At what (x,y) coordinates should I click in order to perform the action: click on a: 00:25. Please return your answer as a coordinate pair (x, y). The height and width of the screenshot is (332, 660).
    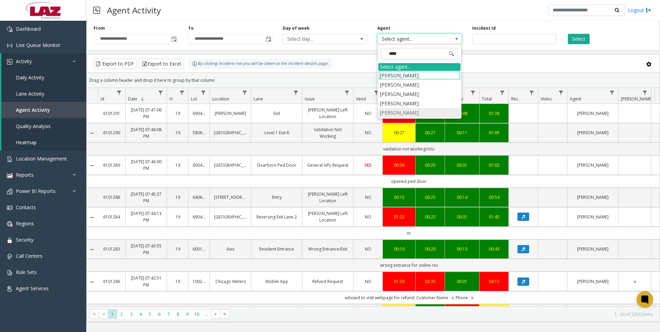
    Looking at the image, I should click on (430, 165).